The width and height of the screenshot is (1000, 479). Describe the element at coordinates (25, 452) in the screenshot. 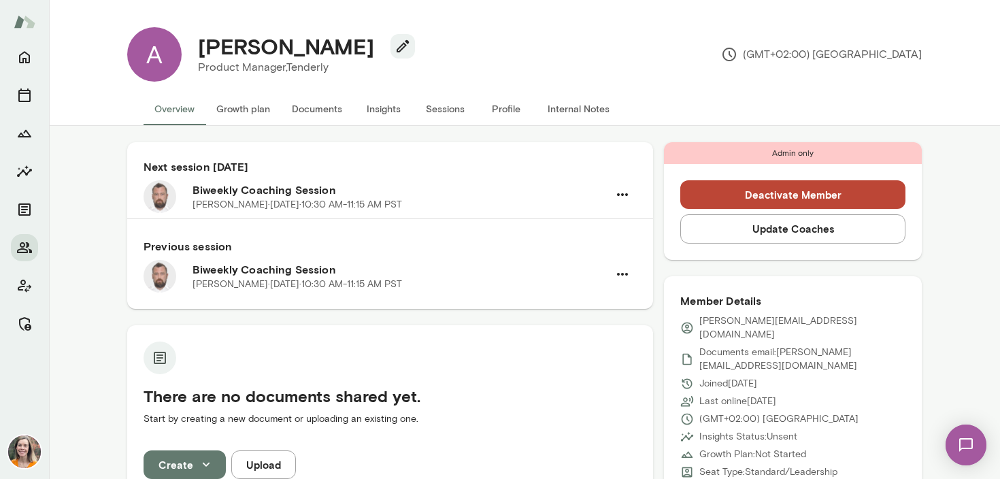

I see `img: Carrie Kelly` at that location.